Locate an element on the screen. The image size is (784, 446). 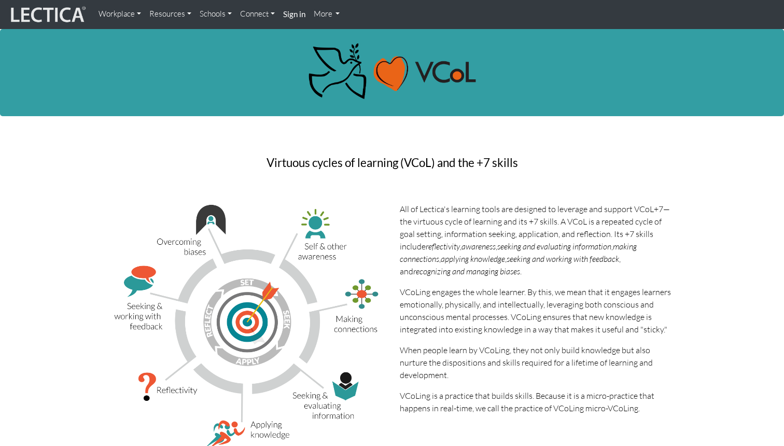
p: VCoLing engages the whole learner. By this, we mean that it engages learners emotionally, physica... is located at coordinates (536, 311).